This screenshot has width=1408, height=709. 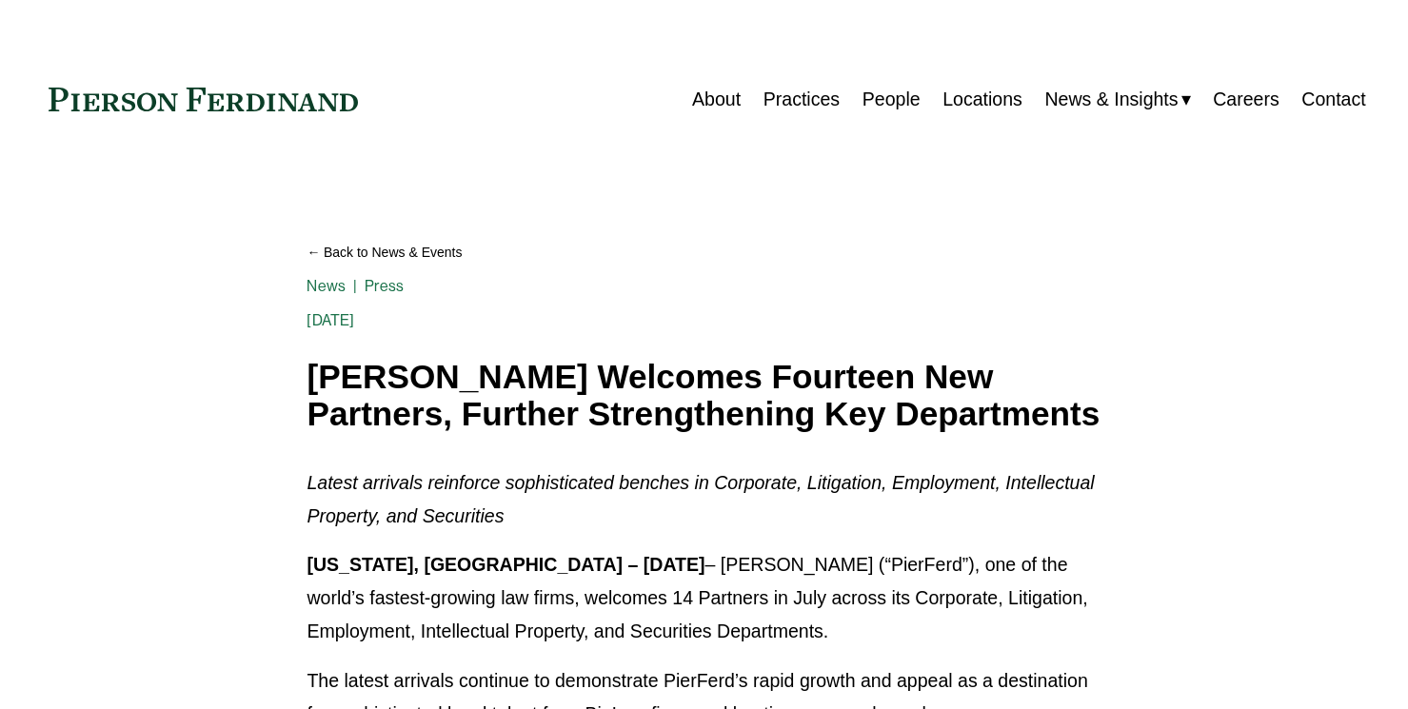 I want to click on a: Locations, so click(x=983, y=99).